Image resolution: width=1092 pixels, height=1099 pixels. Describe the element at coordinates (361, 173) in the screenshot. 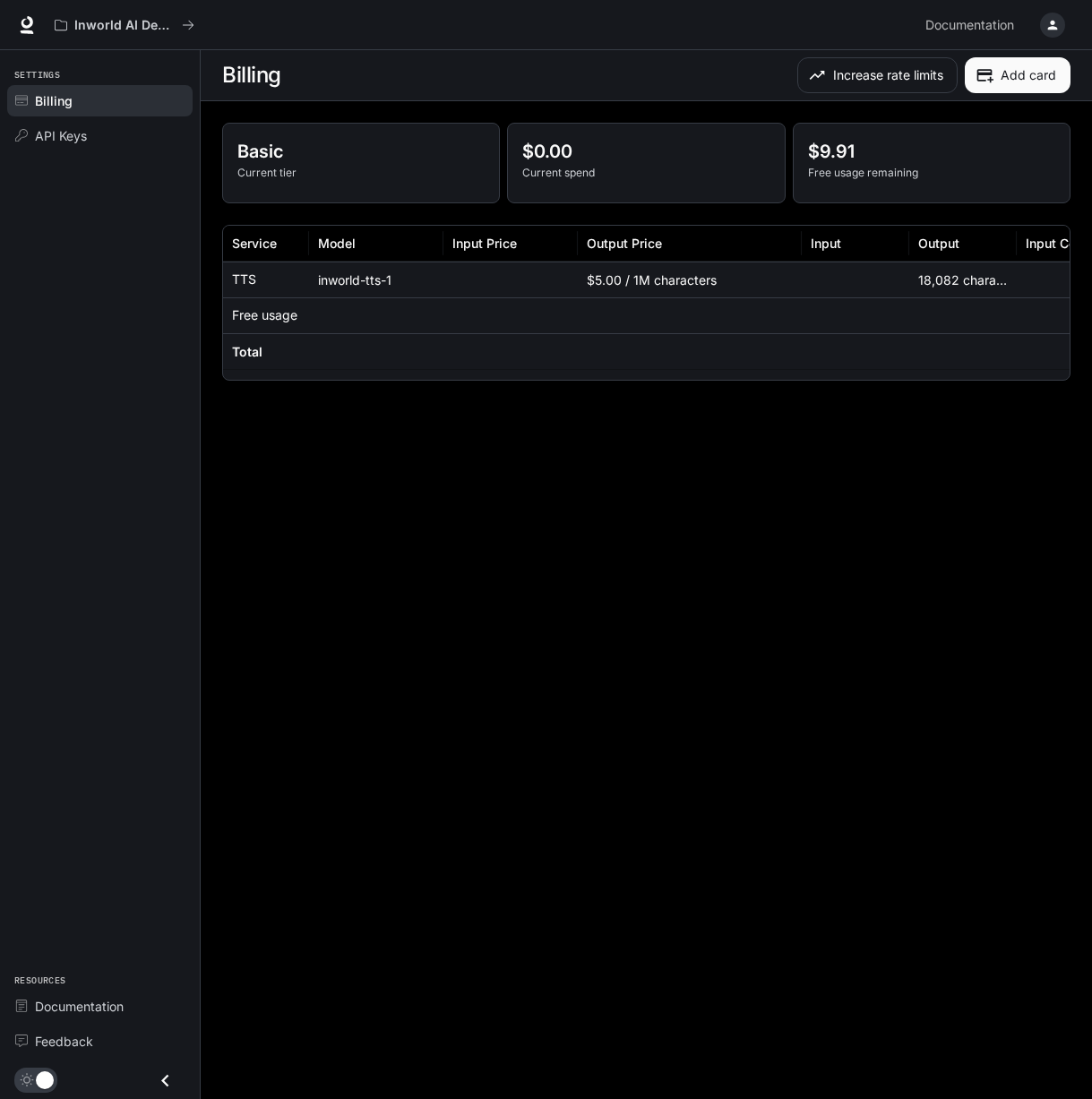

I see `p: Current tier` at that location.